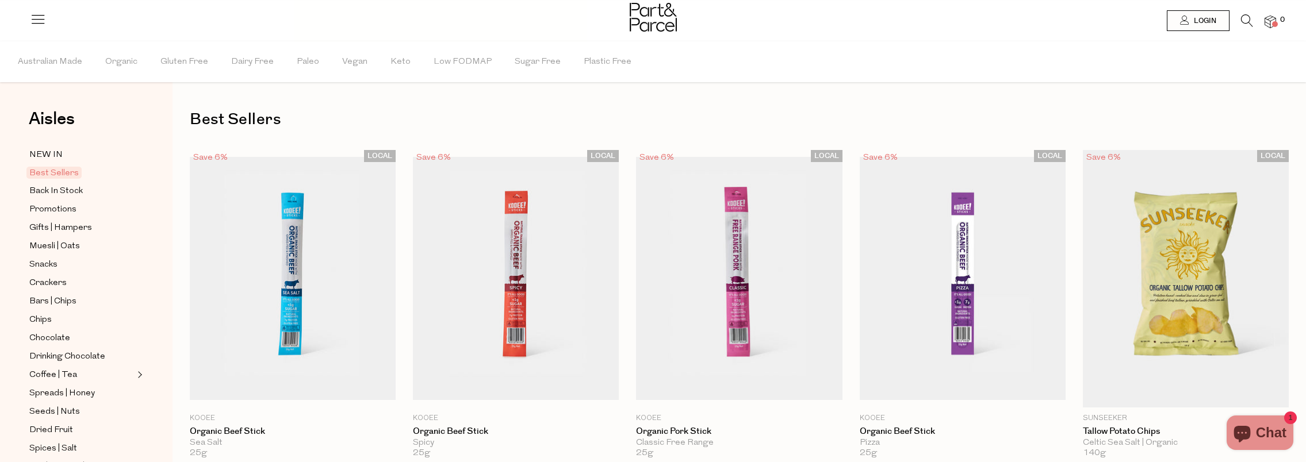  What do you see at coordinates (55, 247) in the screenshot?
I see `span: Muesli | Oats` at bounding box center [55, 247].